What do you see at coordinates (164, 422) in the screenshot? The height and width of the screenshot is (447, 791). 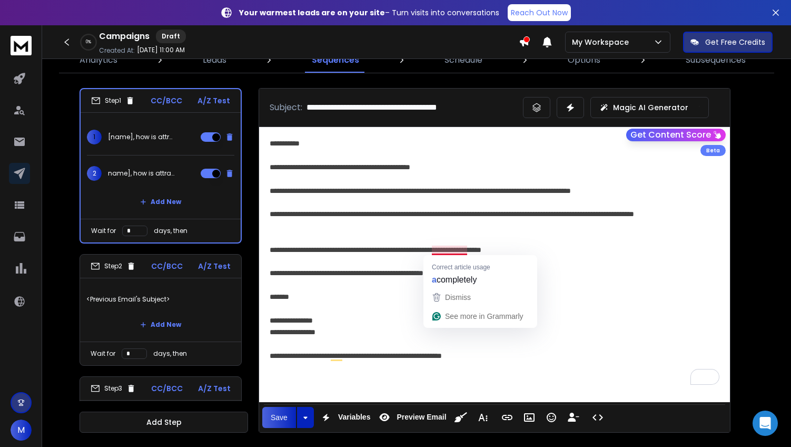 I see `button: Add Step` at bounding box center [164, 422].